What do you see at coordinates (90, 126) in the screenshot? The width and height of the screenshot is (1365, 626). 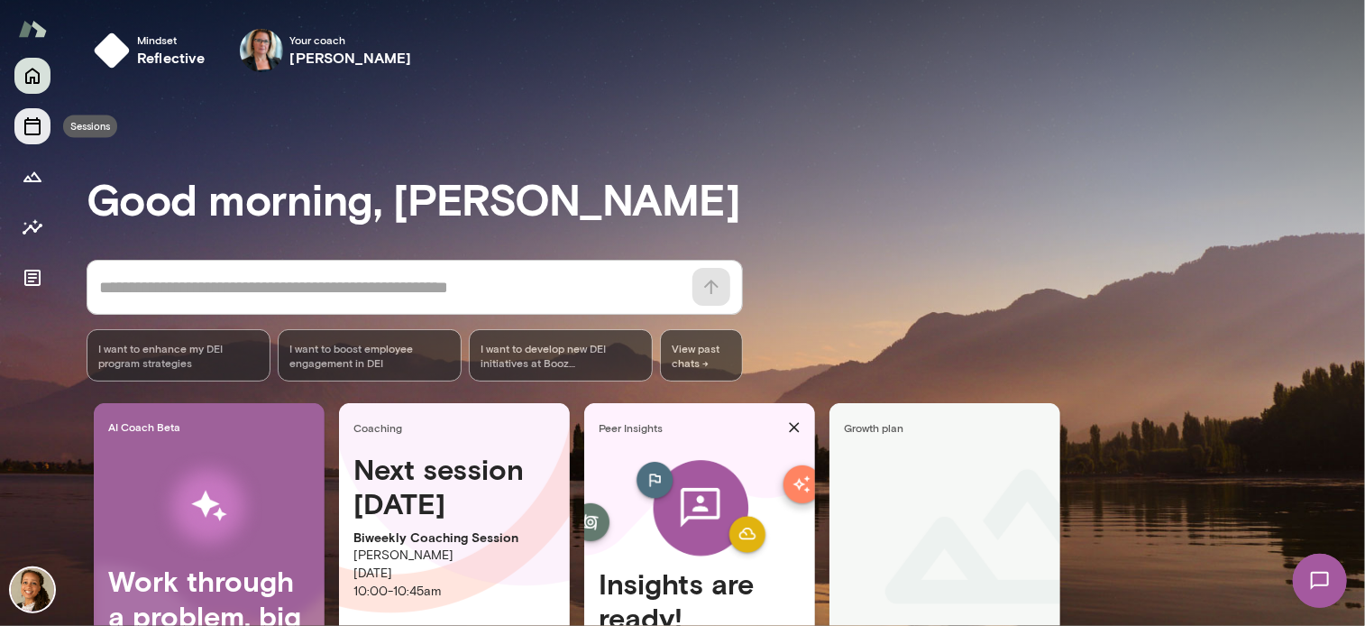 I see `div: Sessions` at bounding box center [90, 126].